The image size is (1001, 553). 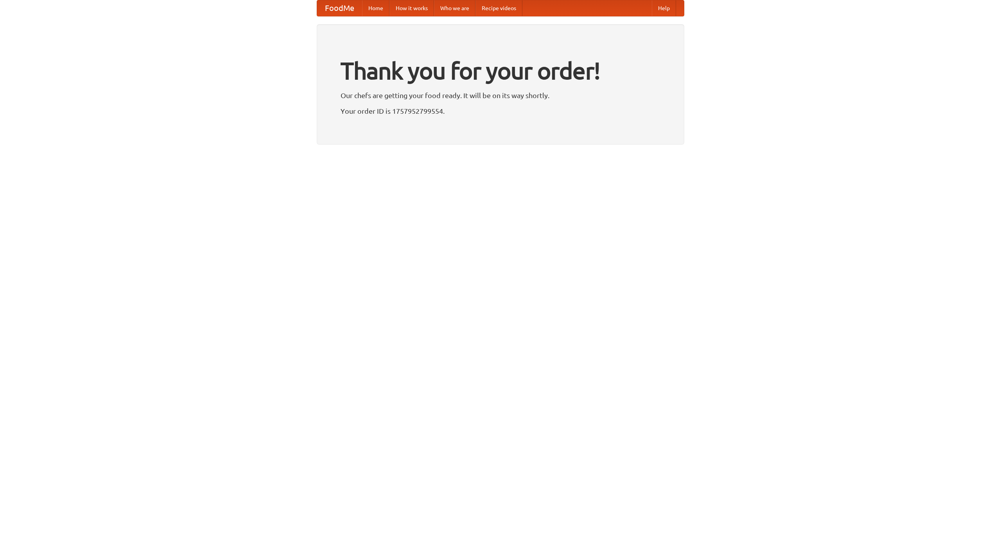 What do you see at coordinates (500, 95) in the screenshot?
I see `p: Our chefs are getting your food ready. It will be on its way shortly.` at bounding box center [500, 95].